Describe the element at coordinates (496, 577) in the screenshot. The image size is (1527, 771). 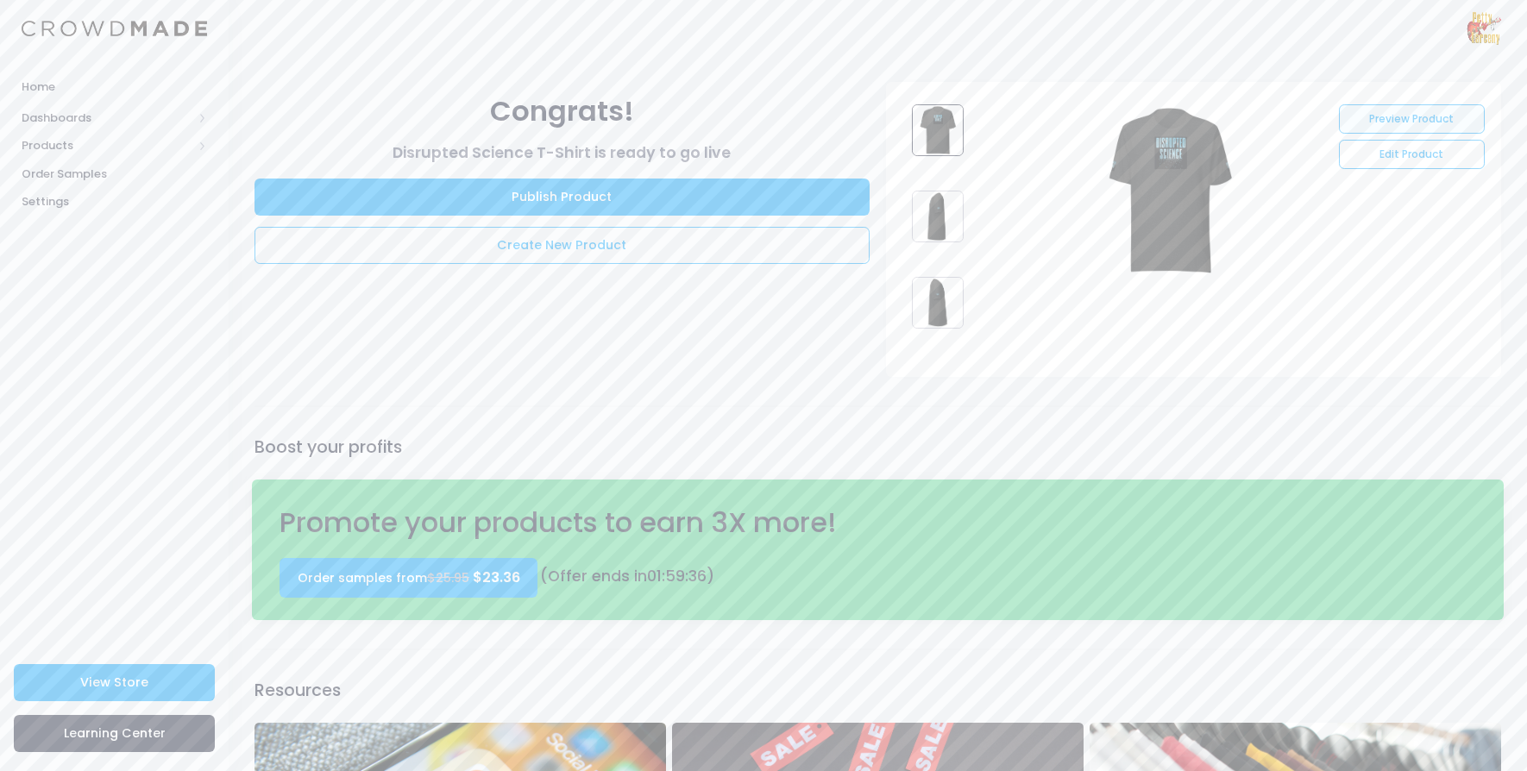
I see `span: $23.36` at that location.